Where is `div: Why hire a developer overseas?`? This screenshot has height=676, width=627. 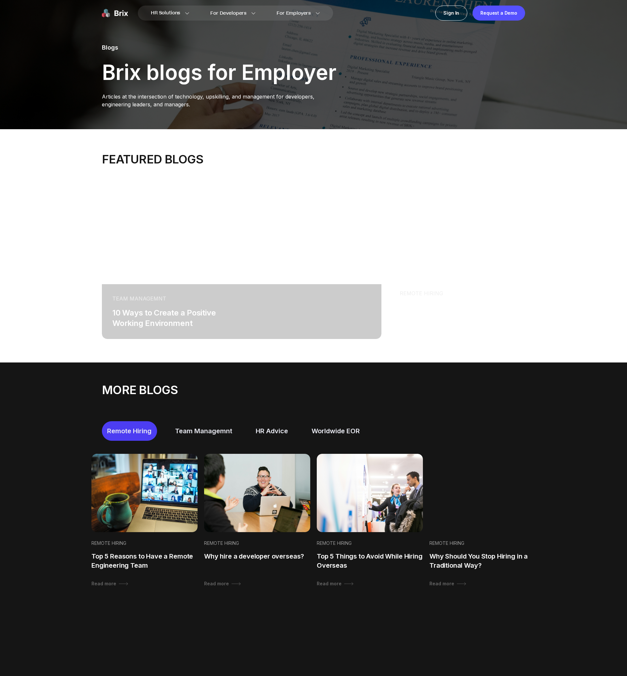 div: Why hire a developer overseas? is located at coordinates (257, 561).